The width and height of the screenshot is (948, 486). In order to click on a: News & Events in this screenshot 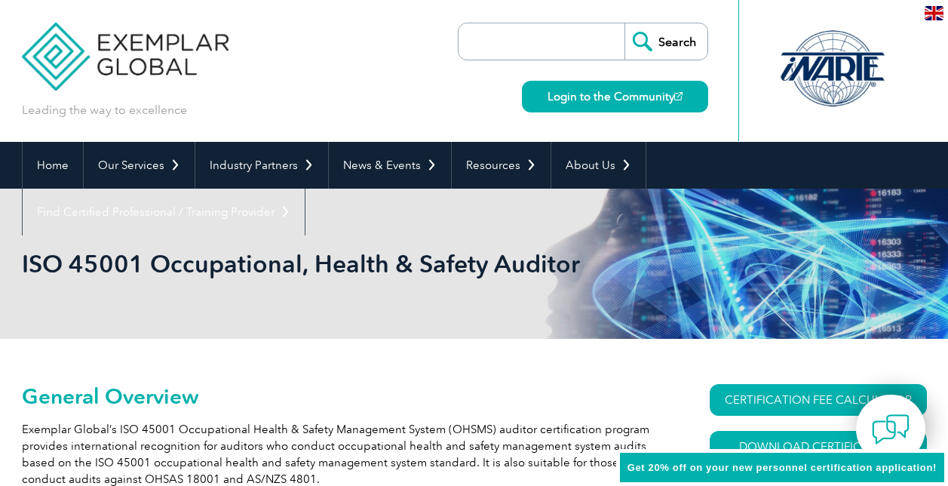, I will do `click(390, 165)`.